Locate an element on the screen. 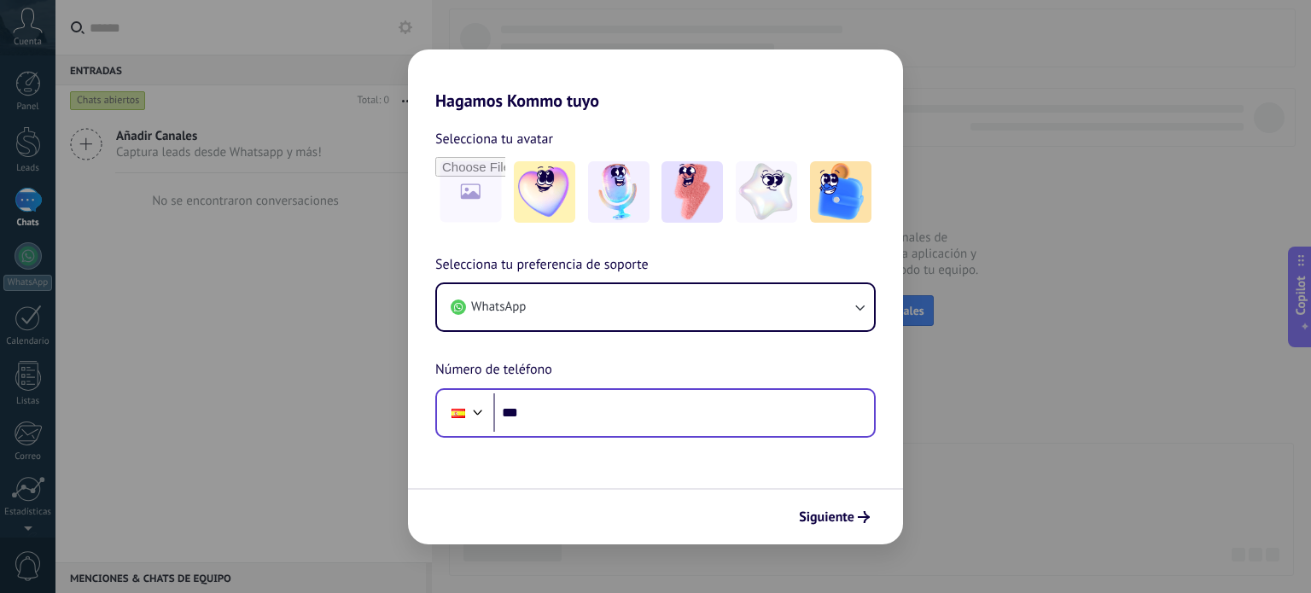  img: -4.jpeg is located at coordinates (767, 192).